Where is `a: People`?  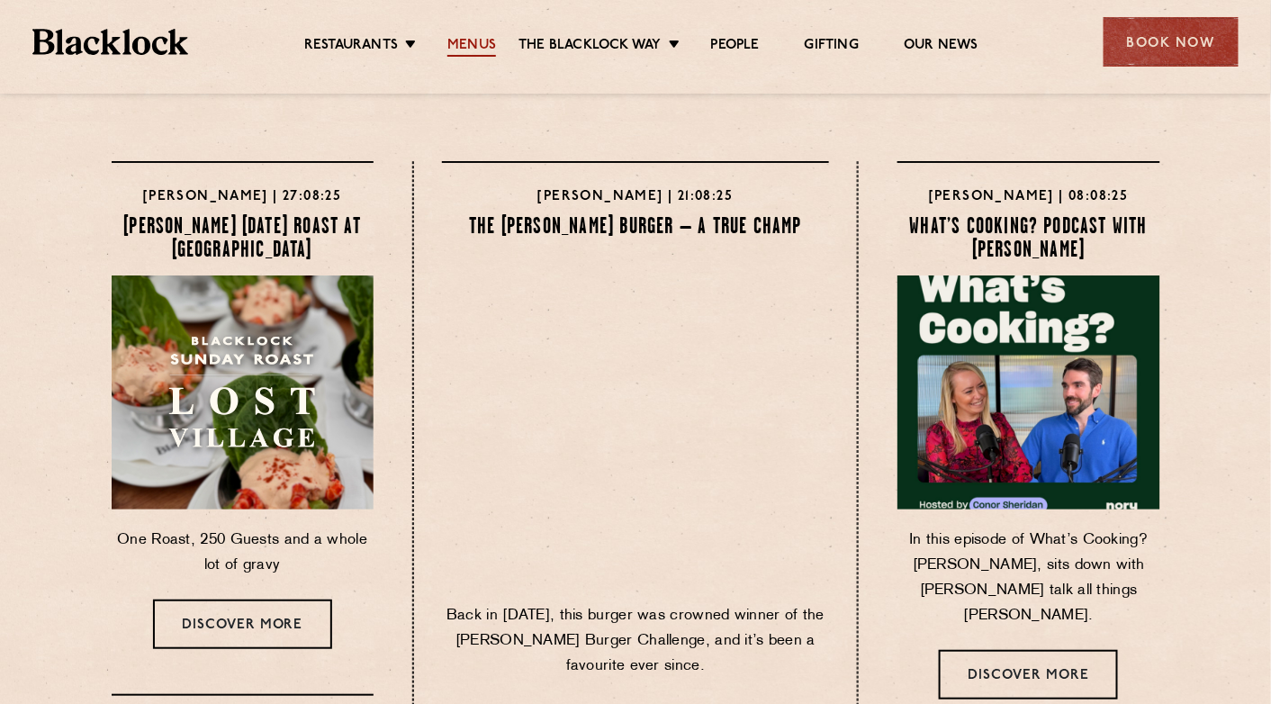
a: People is located at coordinates (735, 47).